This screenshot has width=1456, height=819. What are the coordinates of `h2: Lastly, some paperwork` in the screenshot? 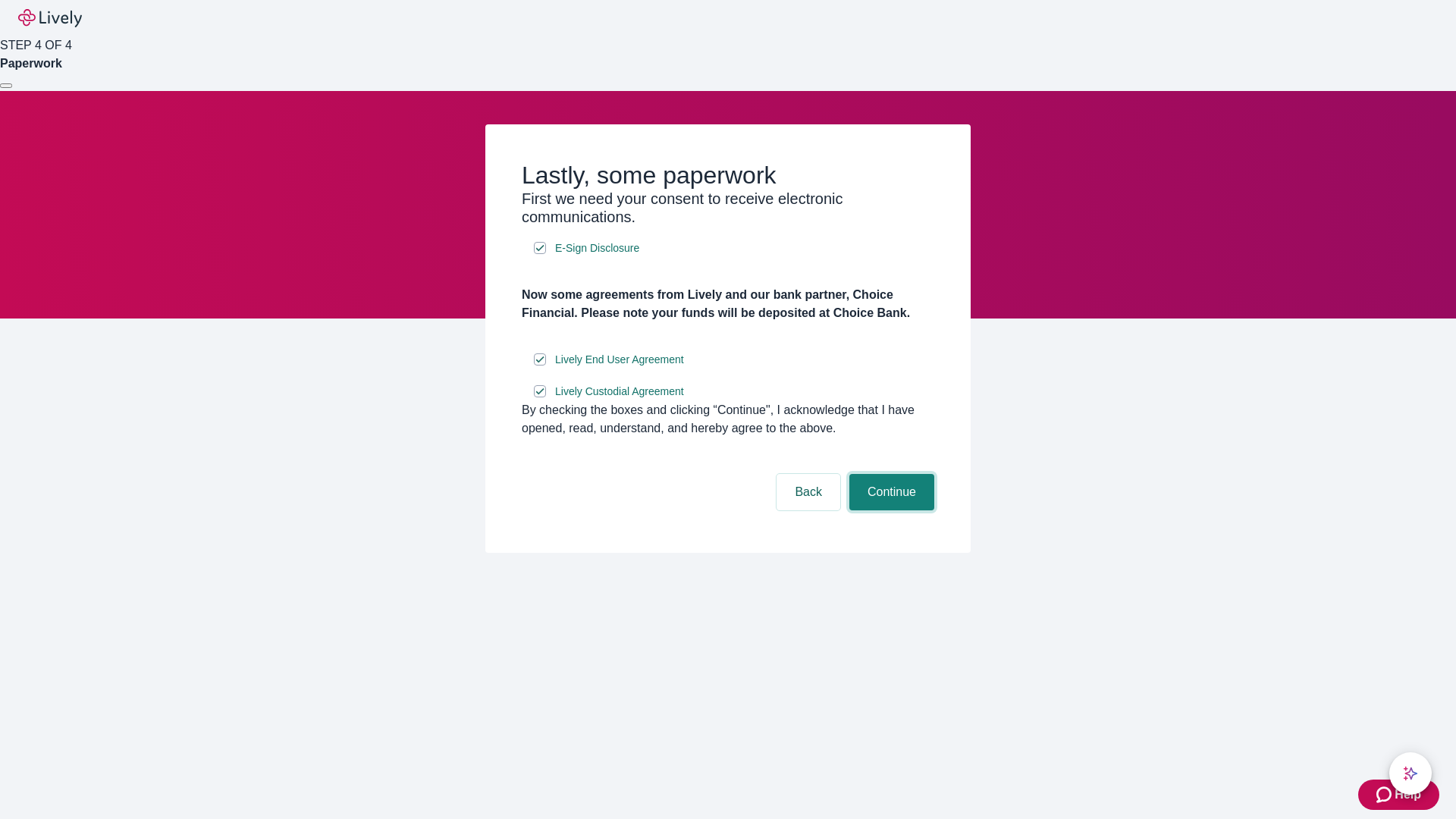 It's located at (728, 175).